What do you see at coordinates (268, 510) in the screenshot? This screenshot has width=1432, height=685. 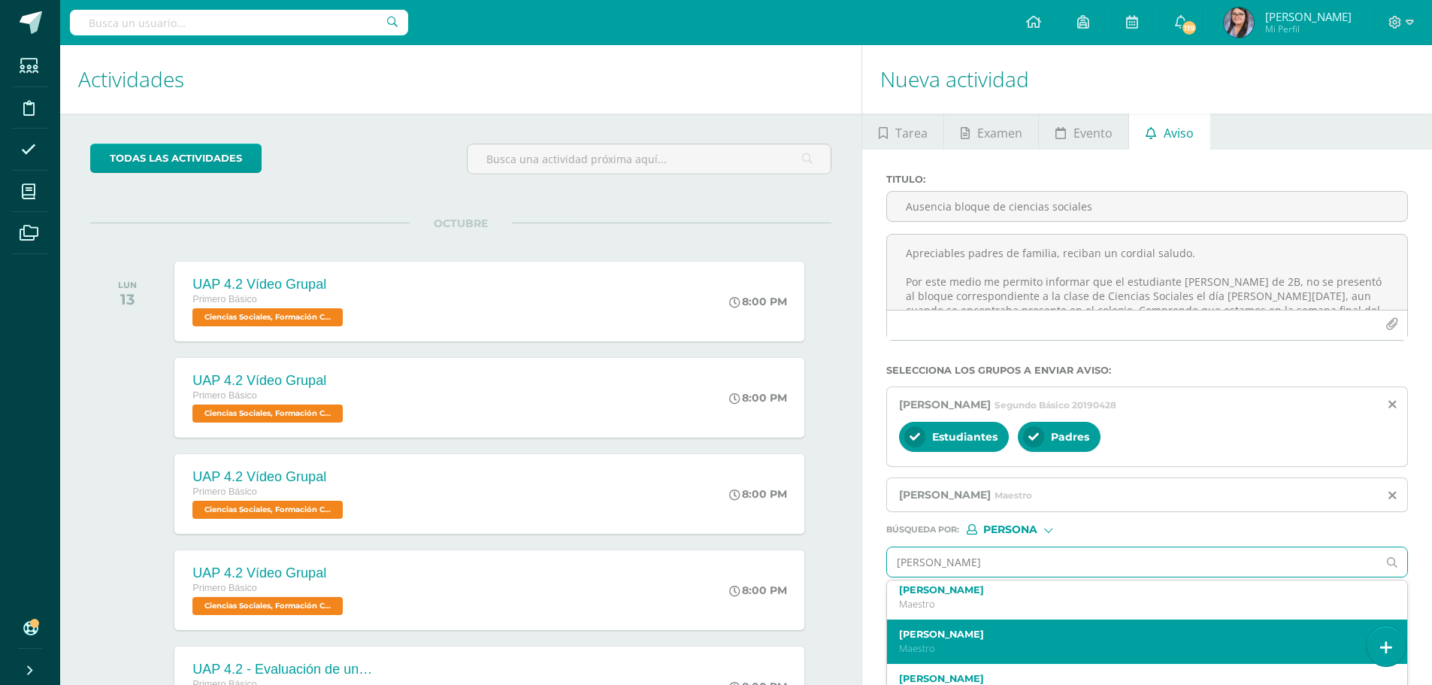 I see `span: Ciencias Sociales, Formación Ciudadana e Interculturalidad 'C'` at bounding box center [268, 510].